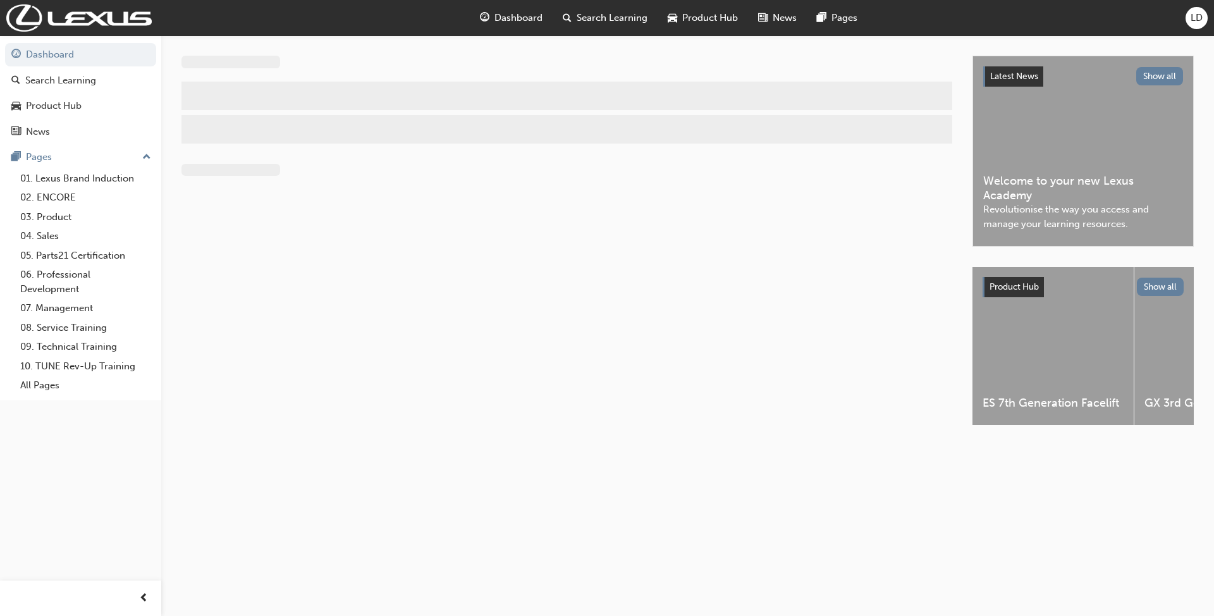 Image resolution: width=1214 pixels, height=616 pixels. I want to click on a: ES 7th Generation Facelift, so click(1053, 346).